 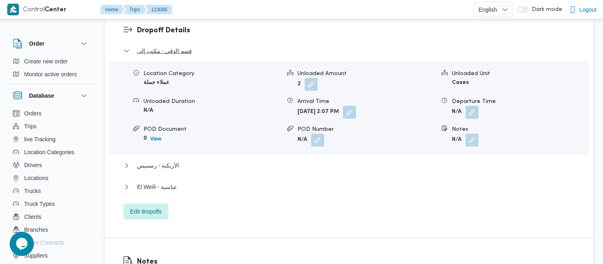 I want to click on div: Location Category, so click(x=212, y=73).